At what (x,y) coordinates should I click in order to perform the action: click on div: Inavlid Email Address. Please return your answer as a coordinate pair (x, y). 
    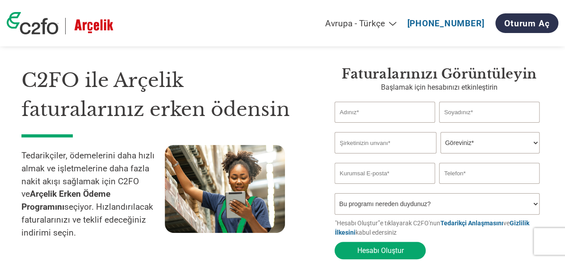
    Looking at the image, I should click on (385, 187).